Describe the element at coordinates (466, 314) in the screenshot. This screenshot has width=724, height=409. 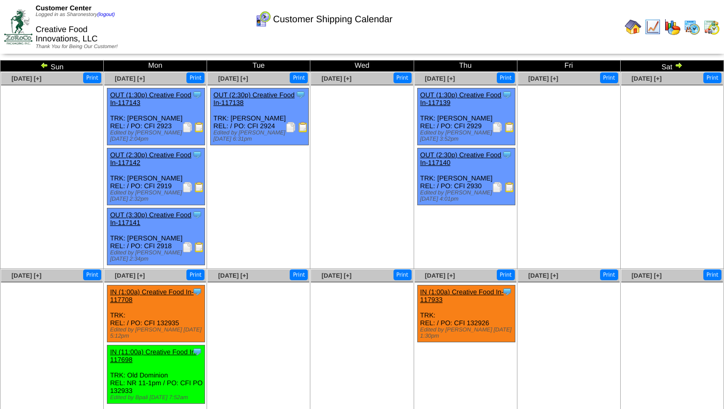
I see `div: TRK: REL: / PO: CFI 132926` at that location.